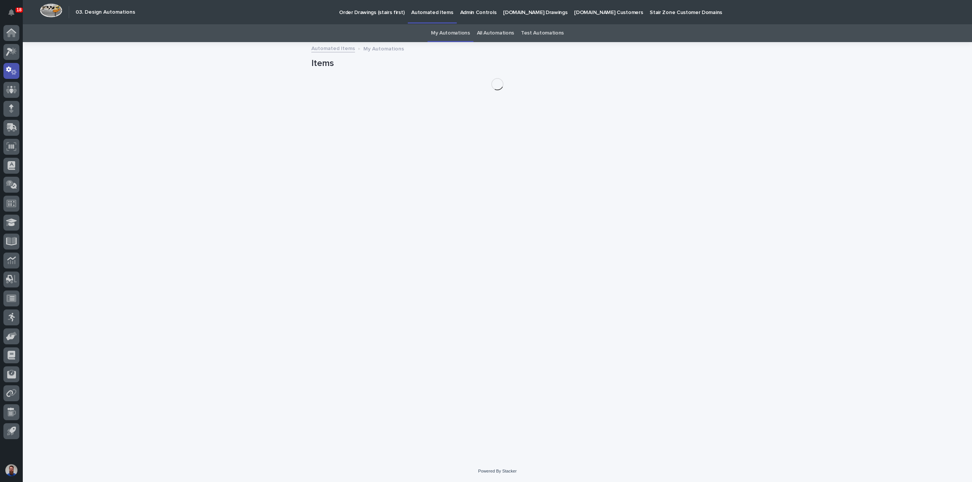 The image size is (972, 482). Describe the element at coordinates (497, 63) in the screenshot. I see `h1: Items` at that location.